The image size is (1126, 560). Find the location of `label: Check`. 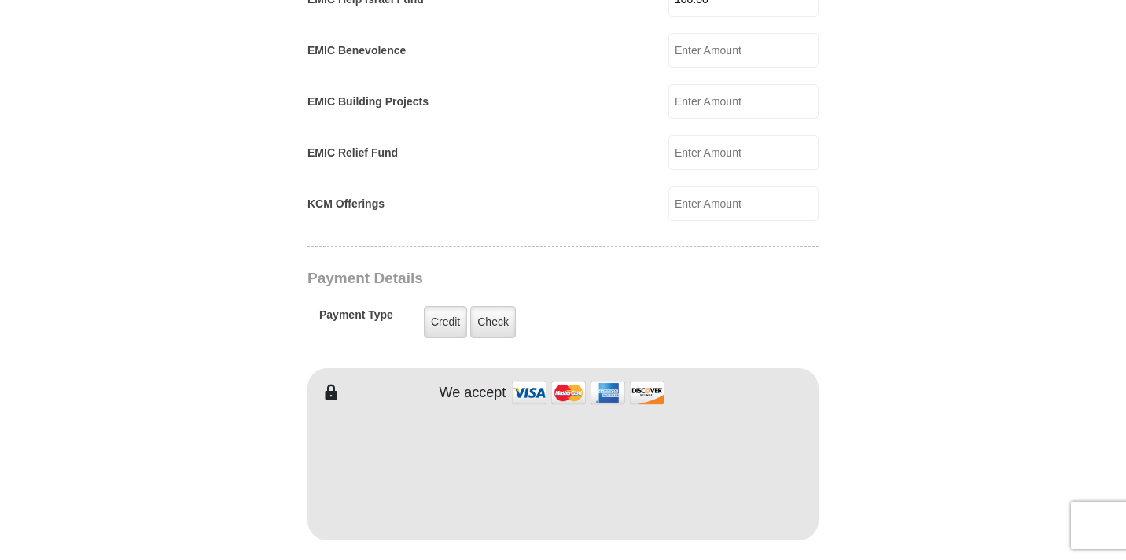

label: Check is located at coordinates (493, 322).